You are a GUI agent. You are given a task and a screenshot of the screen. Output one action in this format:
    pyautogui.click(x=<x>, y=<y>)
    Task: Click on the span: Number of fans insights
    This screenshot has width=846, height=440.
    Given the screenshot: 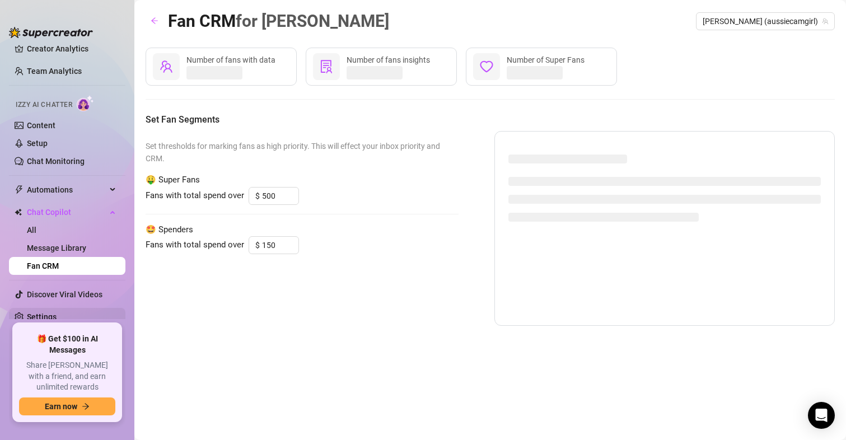 What is the action you would take?
    pyautogui.click(x=388, y=60)
    